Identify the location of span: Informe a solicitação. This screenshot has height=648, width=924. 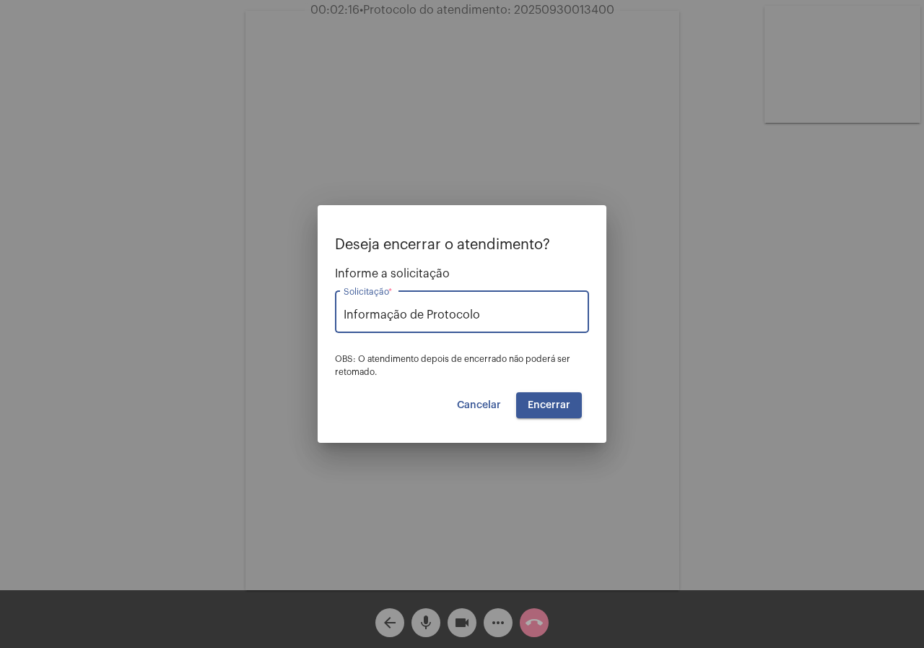
(462, 274).